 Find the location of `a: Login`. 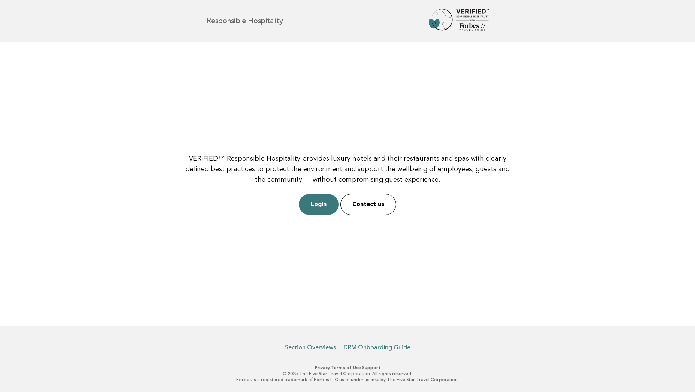

a: Login is located at coordinates (319, 205).